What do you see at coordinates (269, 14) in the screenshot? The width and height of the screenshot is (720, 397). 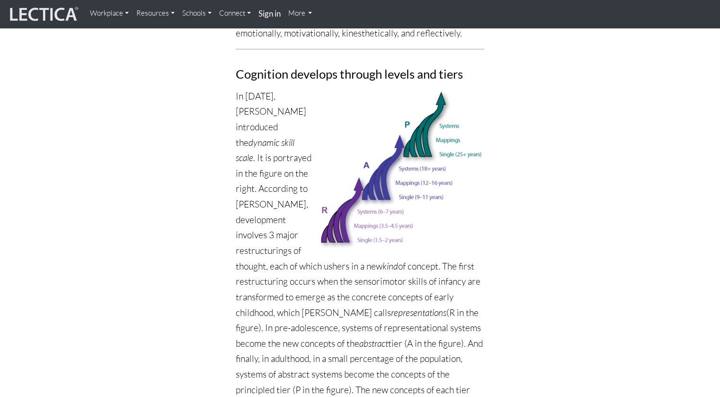 I see `a: Sign in` at bounding box center [269, 14].